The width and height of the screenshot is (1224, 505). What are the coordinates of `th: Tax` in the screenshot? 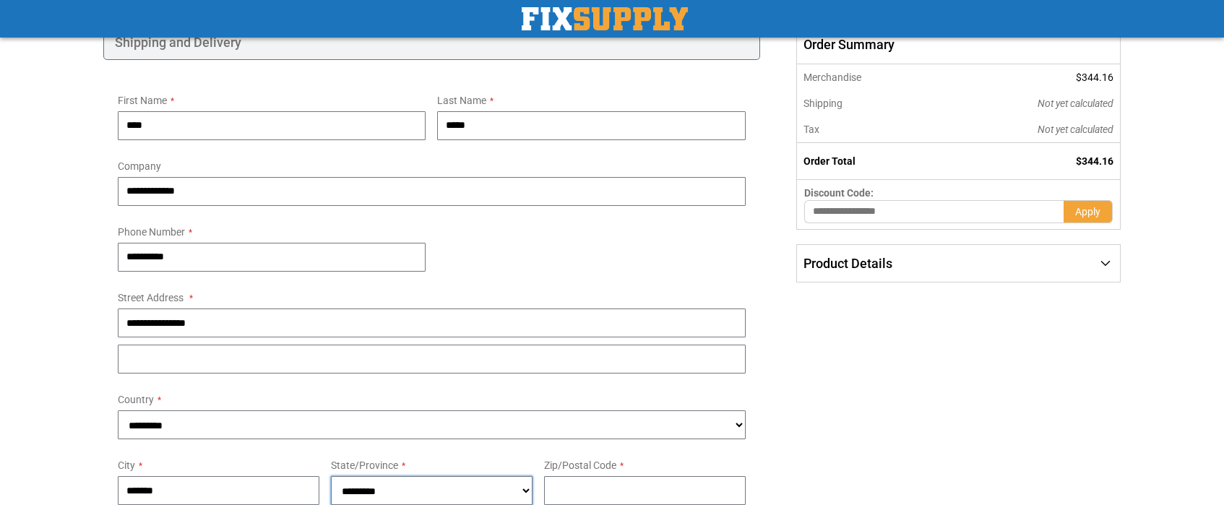 It's located at (868, 129).